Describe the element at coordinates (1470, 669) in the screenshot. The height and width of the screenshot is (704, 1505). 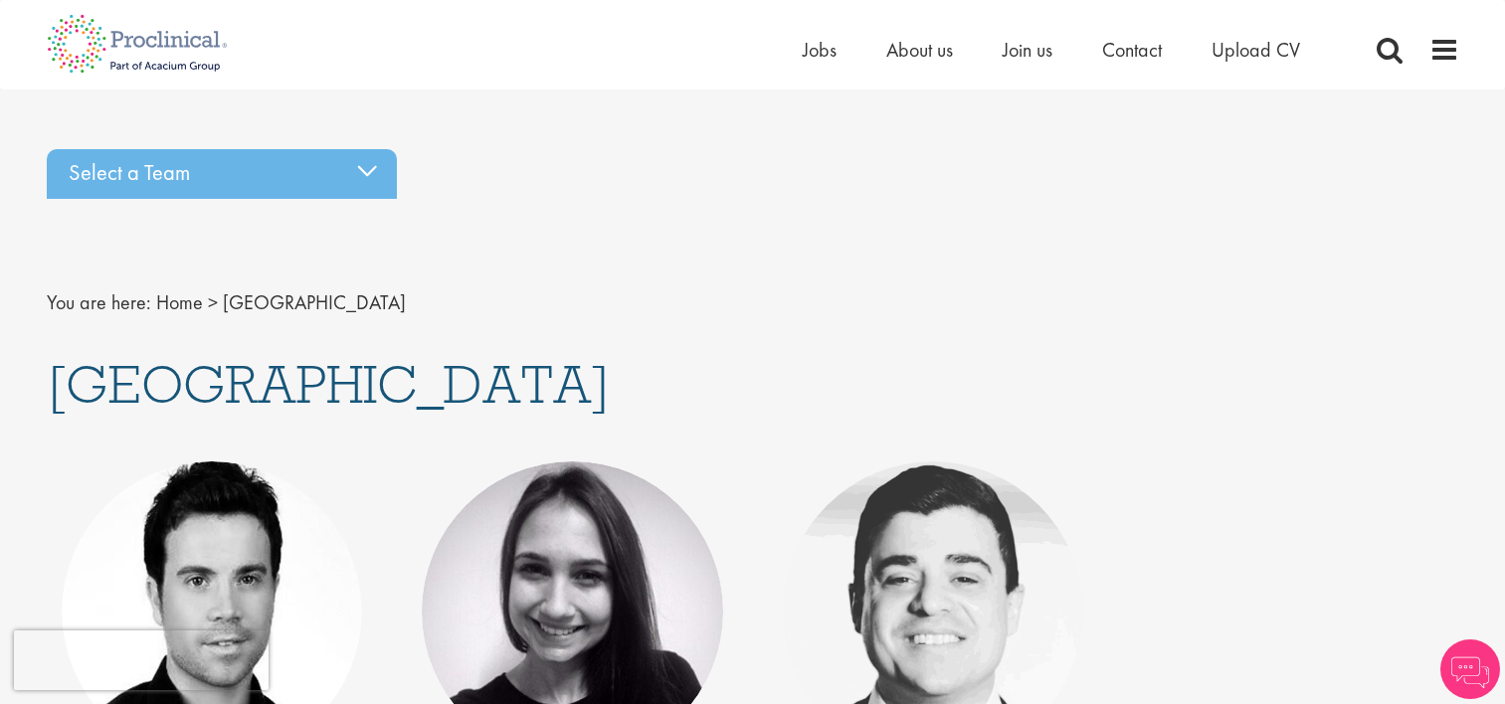
I see `img: Chatbot` at that location.